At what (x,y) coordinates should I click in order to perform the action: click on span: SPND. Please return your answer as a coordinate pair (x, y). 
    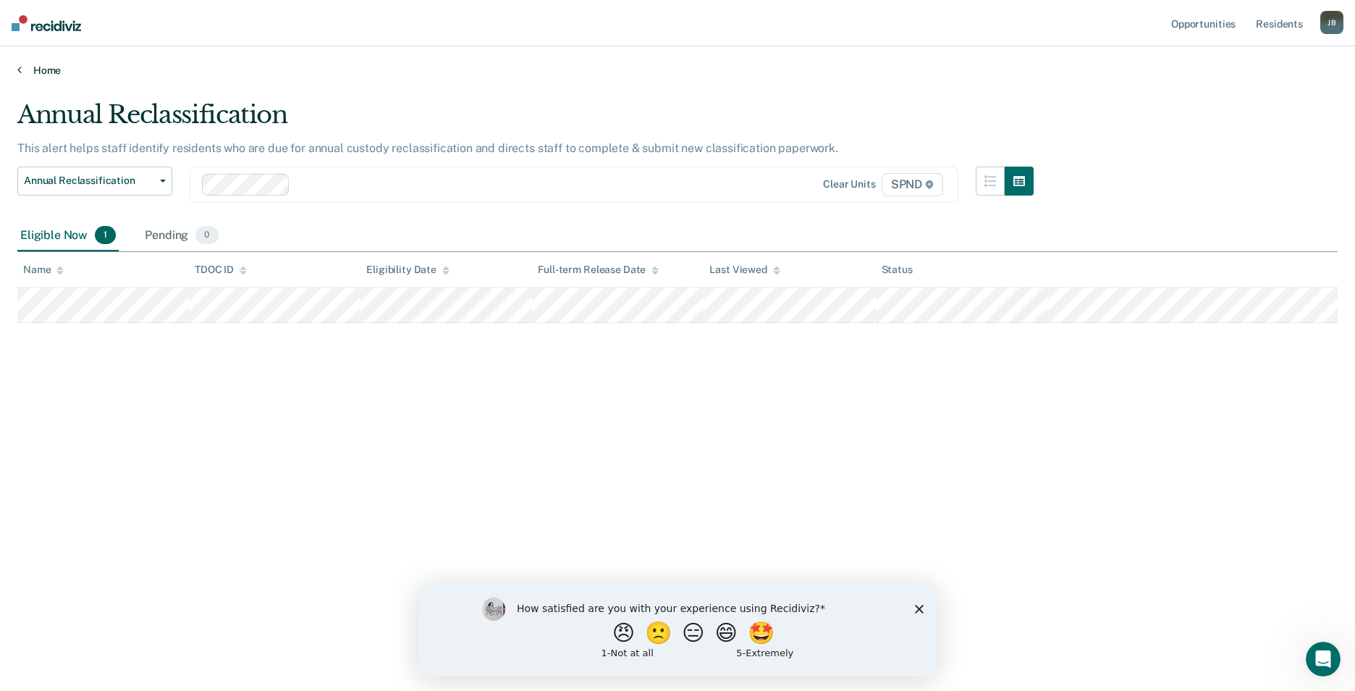
    Looking at the image, I should click on (912, 185).